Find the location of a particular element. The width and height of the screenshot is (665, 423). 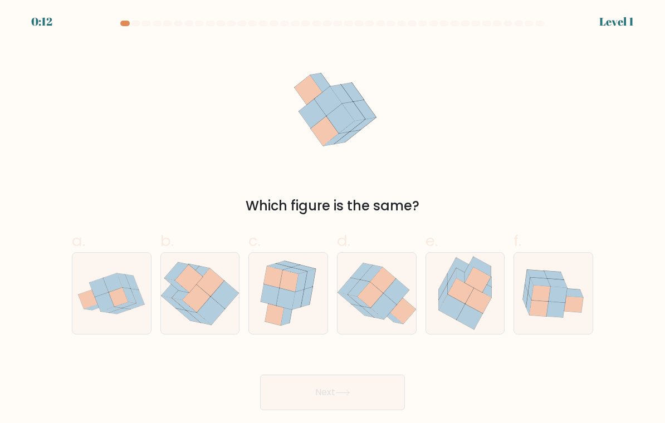

div: 0:12 is located at coordinates (42, 22).